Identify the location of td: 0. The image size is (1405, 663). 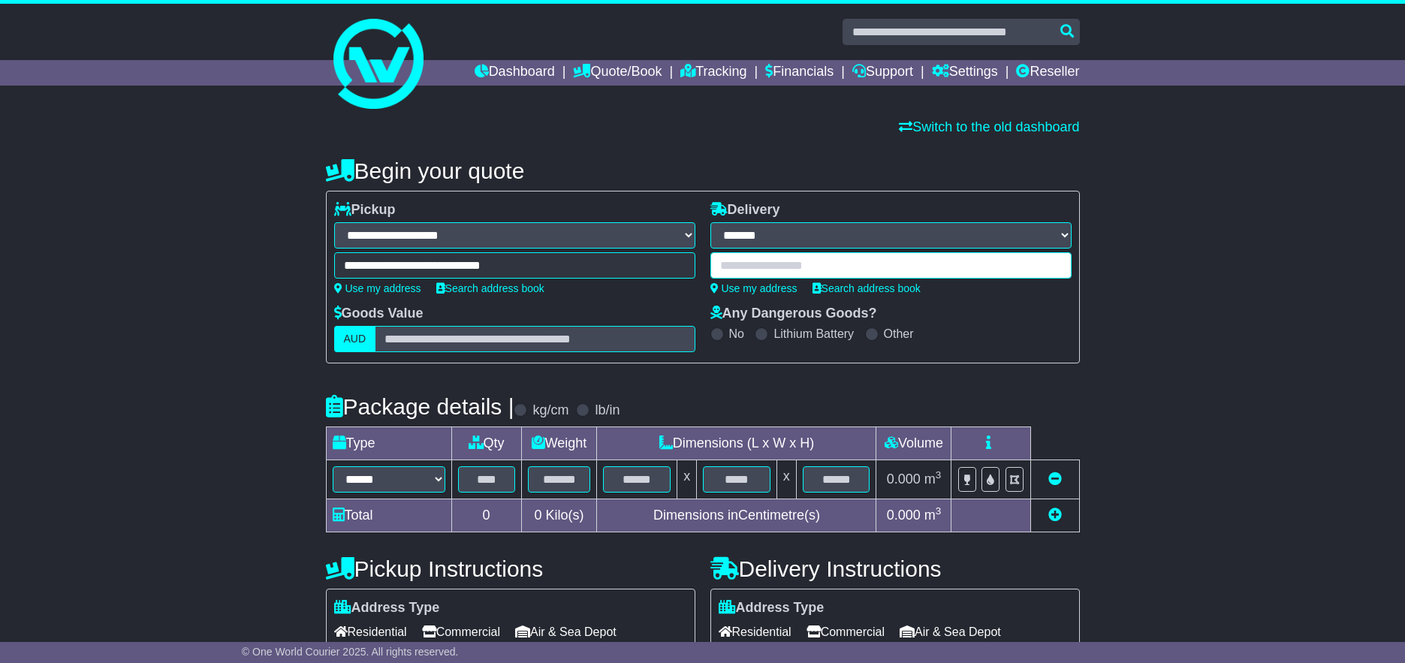
(486, 516).